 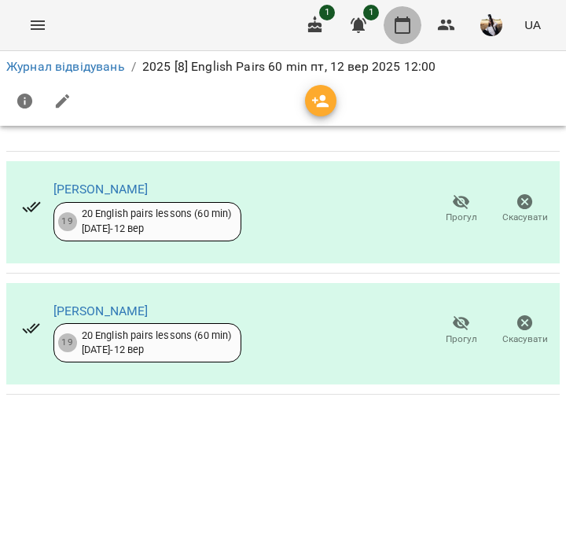 What do you see at coordinates (491, 25) in the screenshot?
I see `img: 947f4ccfa426267cd88e7c9c9125d1cd.jfif` at bounding box center [491, 25].